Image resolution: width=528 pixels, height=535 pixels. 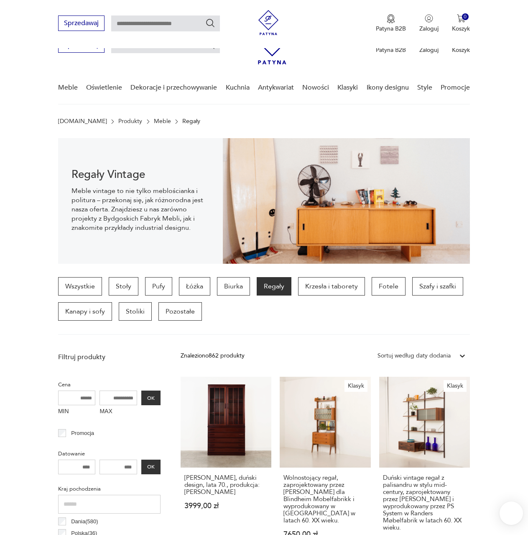 What do you see at coordinates (109, 489) in the screenshot?
I see `p: Kraj pochodzenia` at bounding box center [109, 489].